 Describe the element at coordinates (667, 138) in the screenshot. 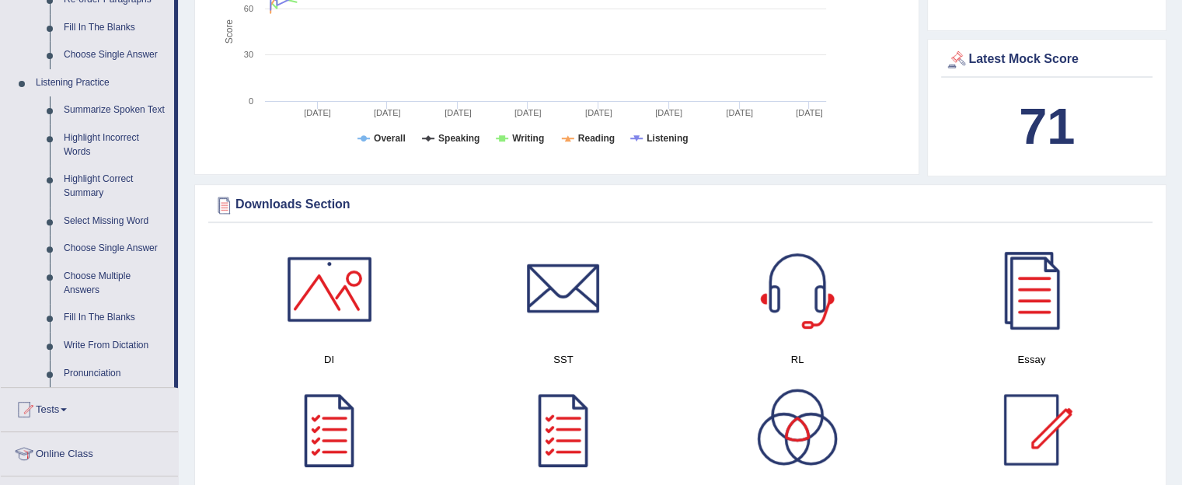

I see `tspan: Listening` at that location.